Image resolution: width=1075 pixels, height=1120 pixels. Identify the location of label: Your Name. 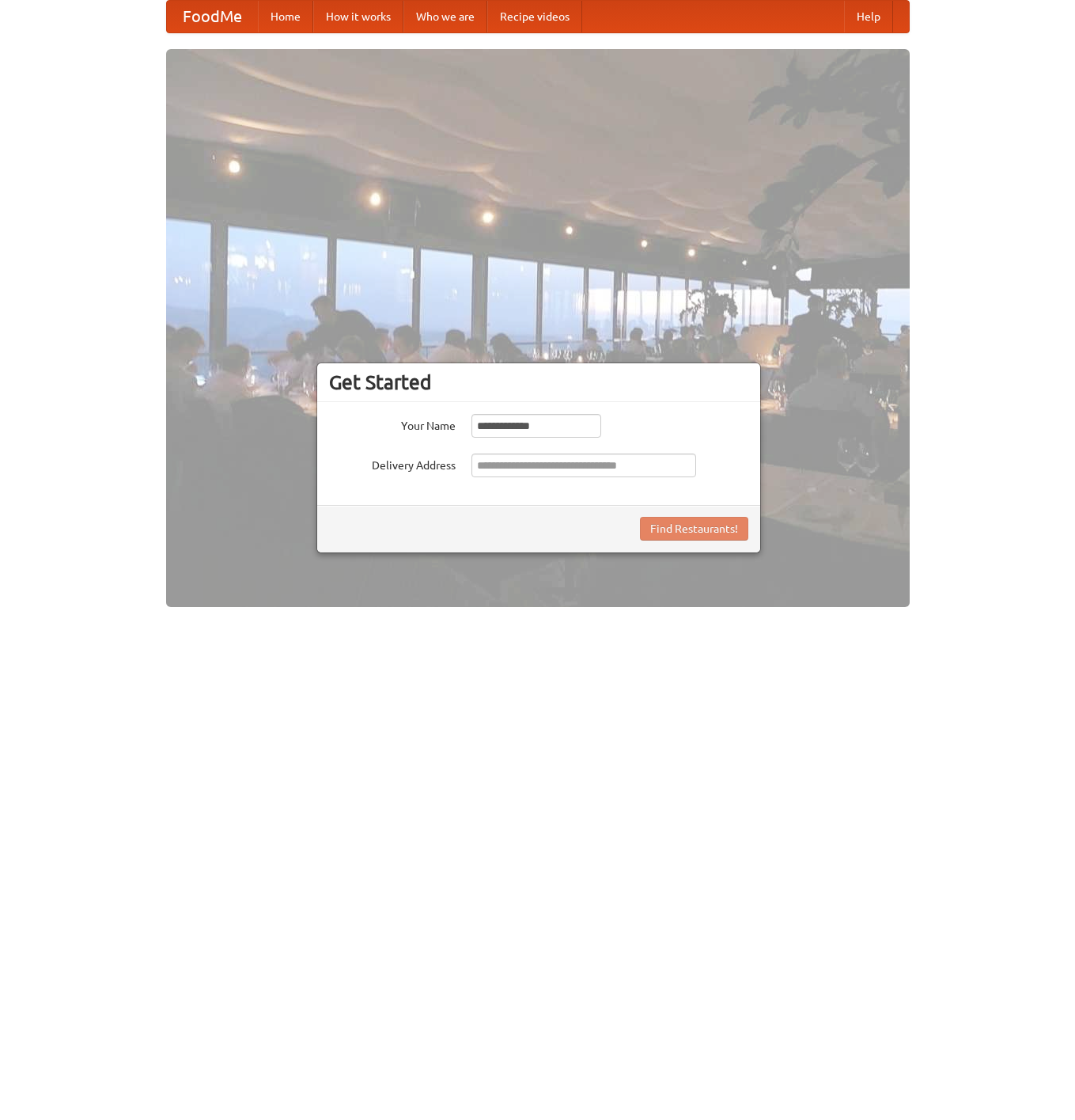
(392, 424).